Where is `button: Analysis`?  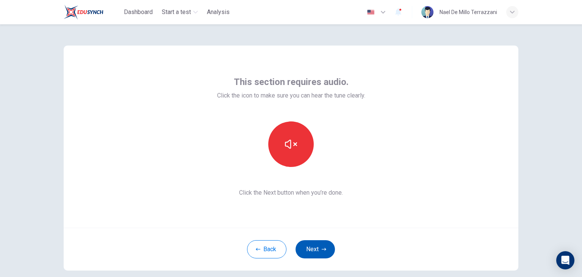
button: Analysis is located at coordinates (218, 12).